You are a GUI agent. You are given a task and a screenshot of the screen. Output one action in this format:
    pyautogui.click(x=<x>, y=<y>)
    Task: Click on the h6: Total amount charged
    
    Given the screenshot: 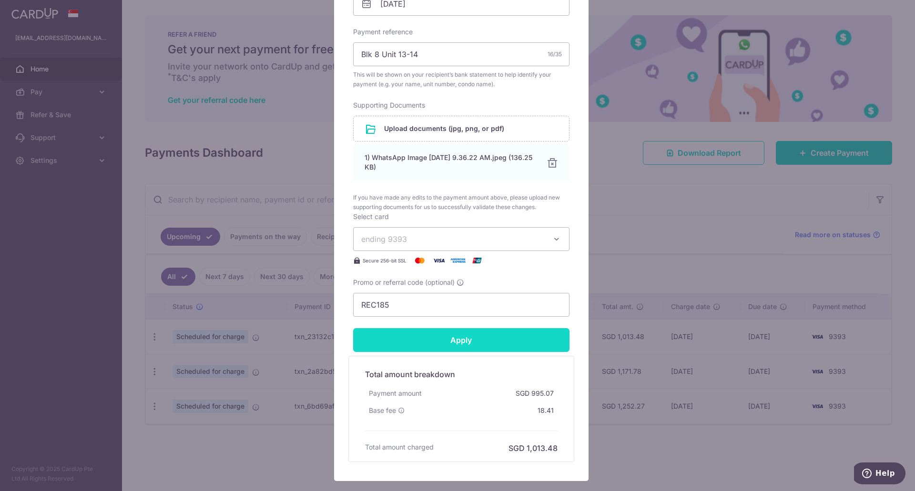 What is the action you would take?
    pyautogui.click(x=399, y=447)
    